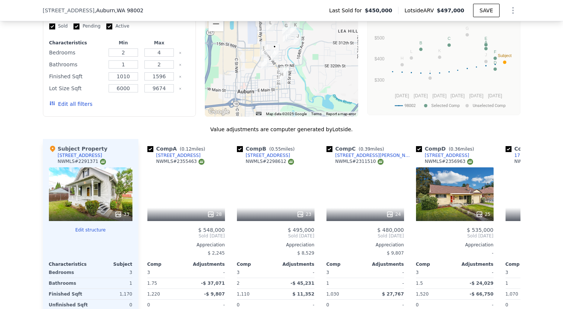 This screenshot has width=563, height=309. I want to click on div: Bedrooms, so click(69, 273).